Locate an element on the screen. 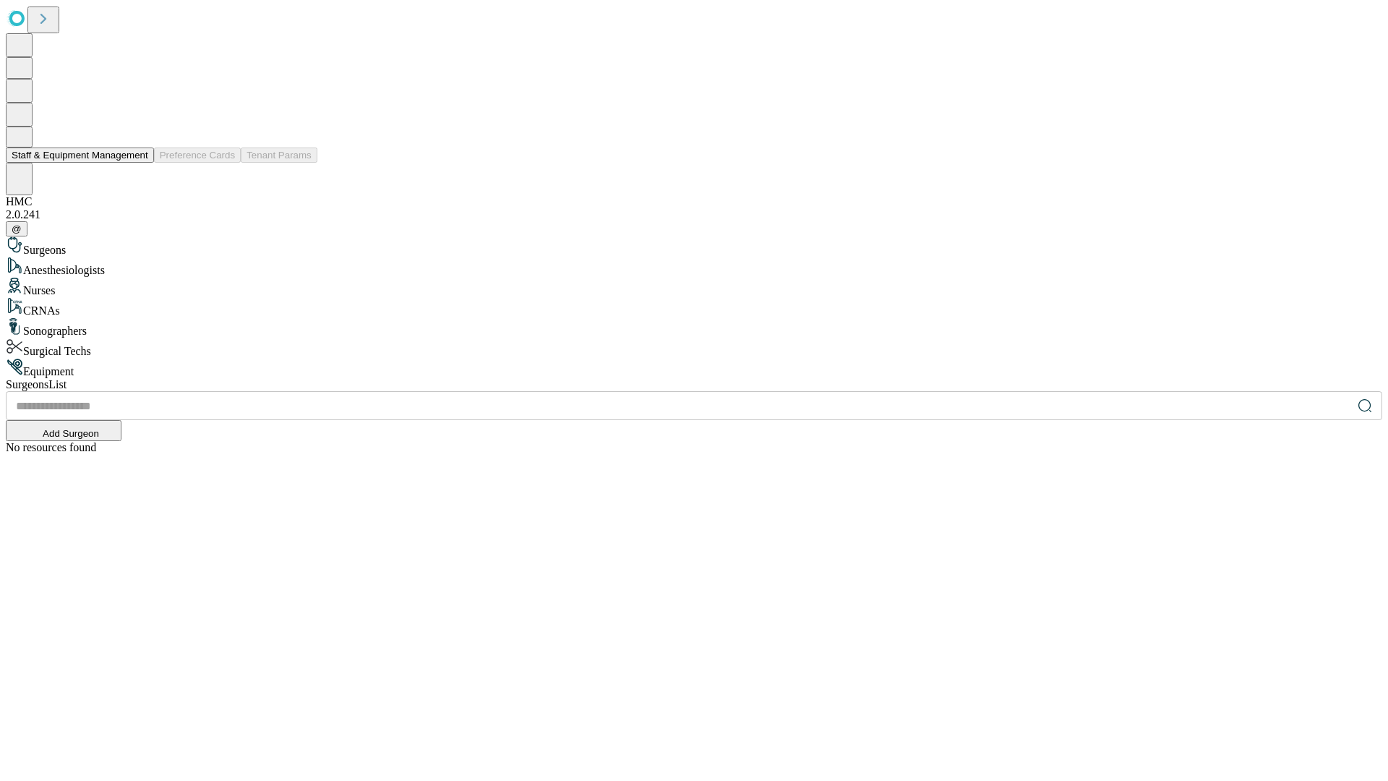 The image size is (1388, 781). div: HMC is located at coordinates (694, 202).